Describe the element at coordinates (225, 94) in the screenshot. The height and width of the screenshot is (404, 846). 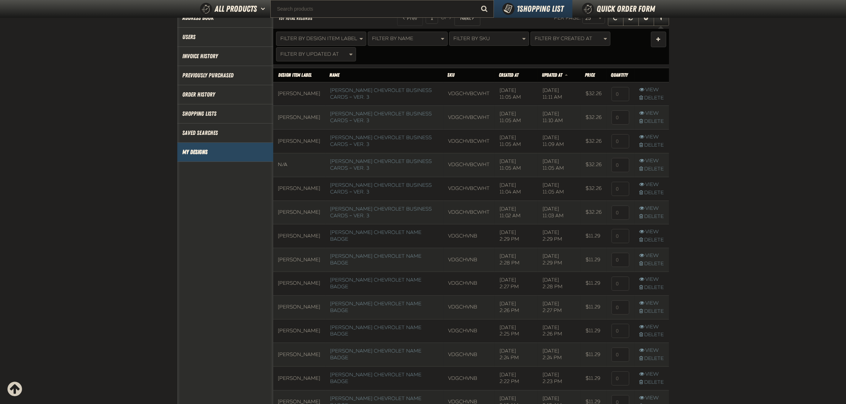
I see `a: Order History` at that location.